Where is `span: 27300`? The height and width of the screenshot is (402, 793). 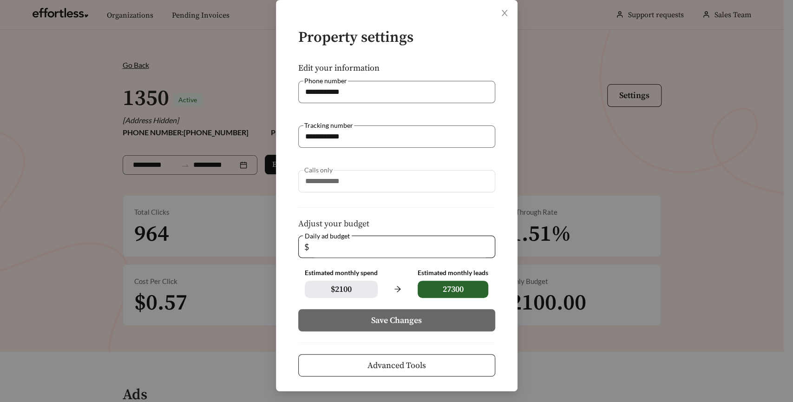 span: 27300 is located at coordinates (453, 289).